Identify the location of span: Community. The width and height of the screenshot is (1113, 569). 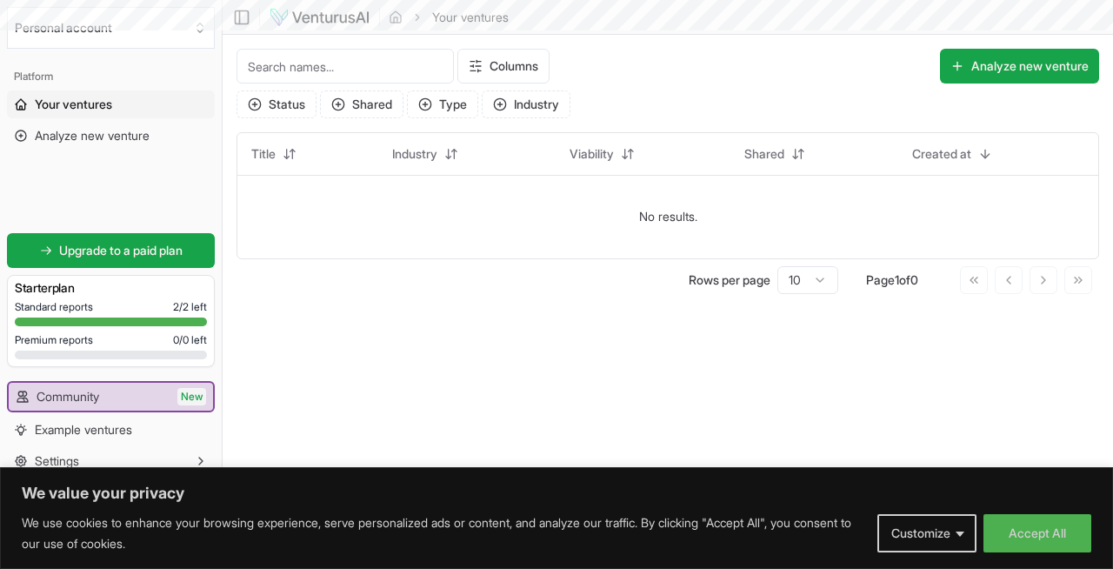
(68, 396).